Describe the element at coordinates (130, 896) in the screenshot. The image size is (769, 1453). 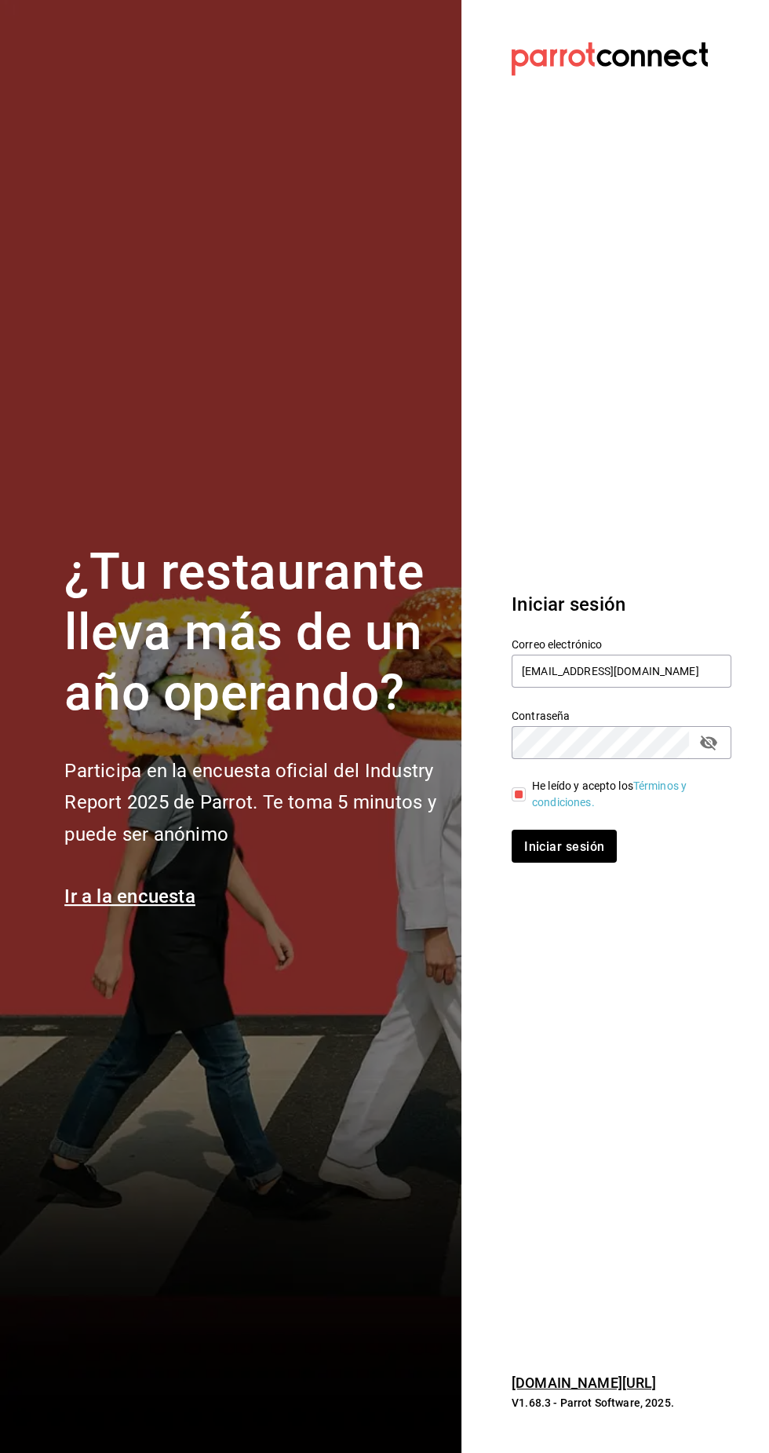
I see `font: Ir a la encuesta` at that location.